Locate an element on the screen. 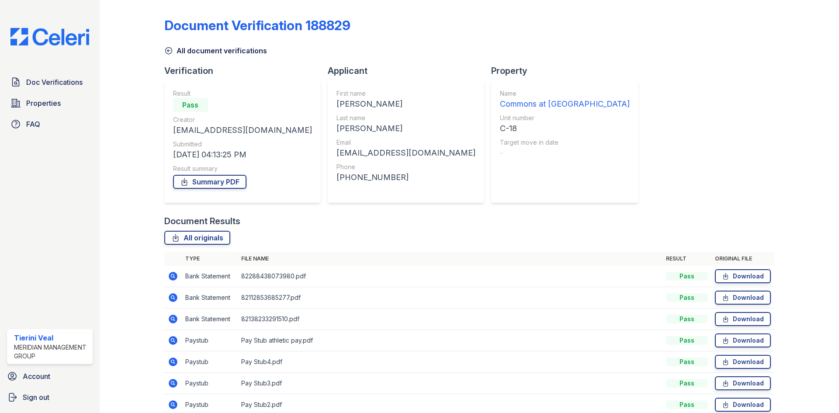 The height and width of the screenshot is (413, 839). div: Name is located at coordinates (564, 93).